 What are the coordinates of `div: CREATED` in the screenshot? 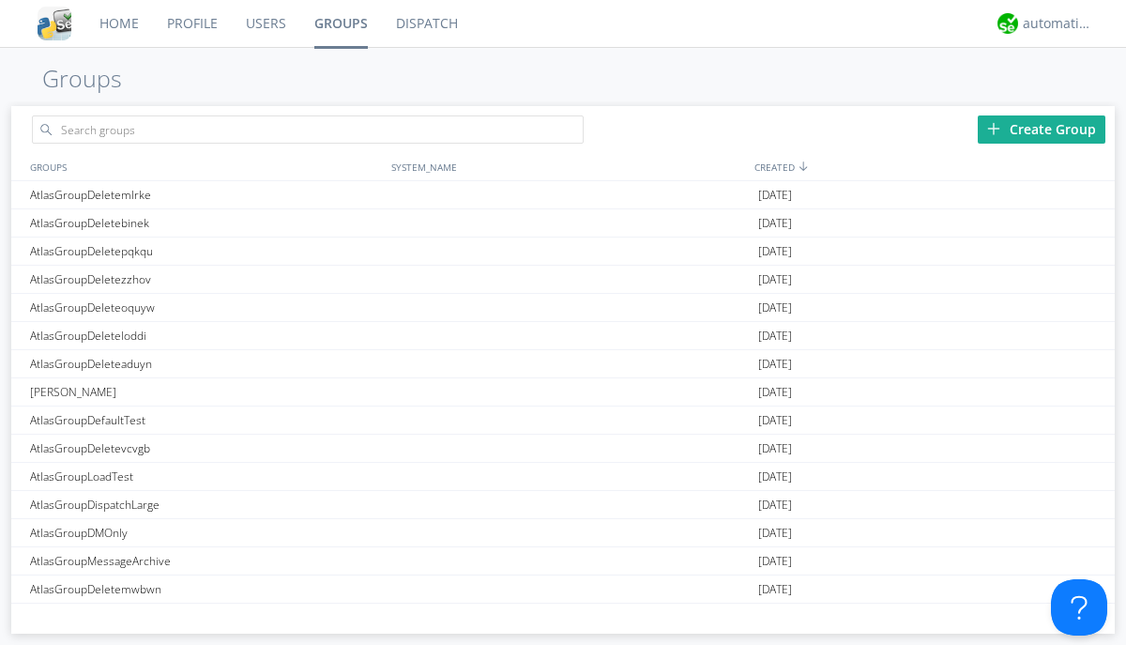 It's located at (932, 166).